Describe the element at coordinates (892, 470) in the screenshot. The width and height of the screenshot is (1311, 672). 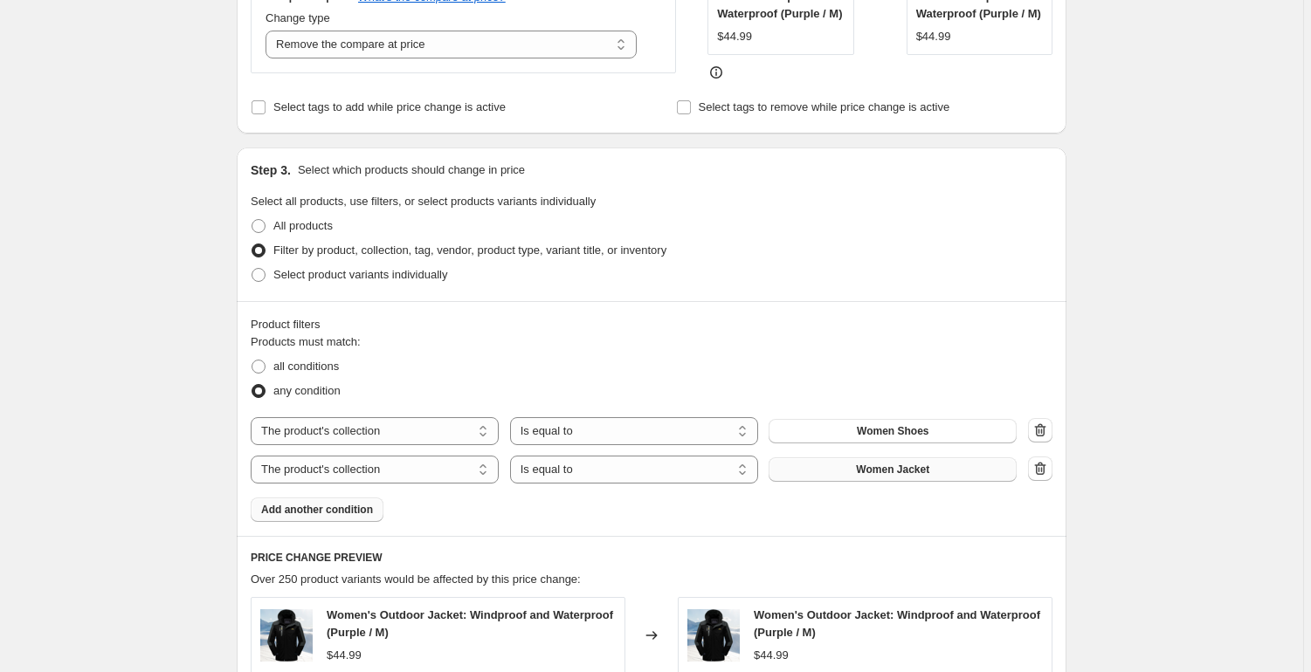
I see `button: Women Jacket` at that location.